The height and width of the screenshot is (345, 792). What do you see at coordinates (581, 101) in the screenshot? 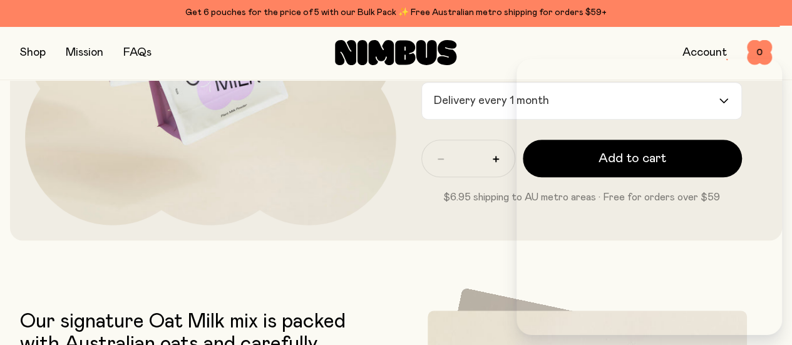
I see `div: Search for option` at bounding box center [581, 101].